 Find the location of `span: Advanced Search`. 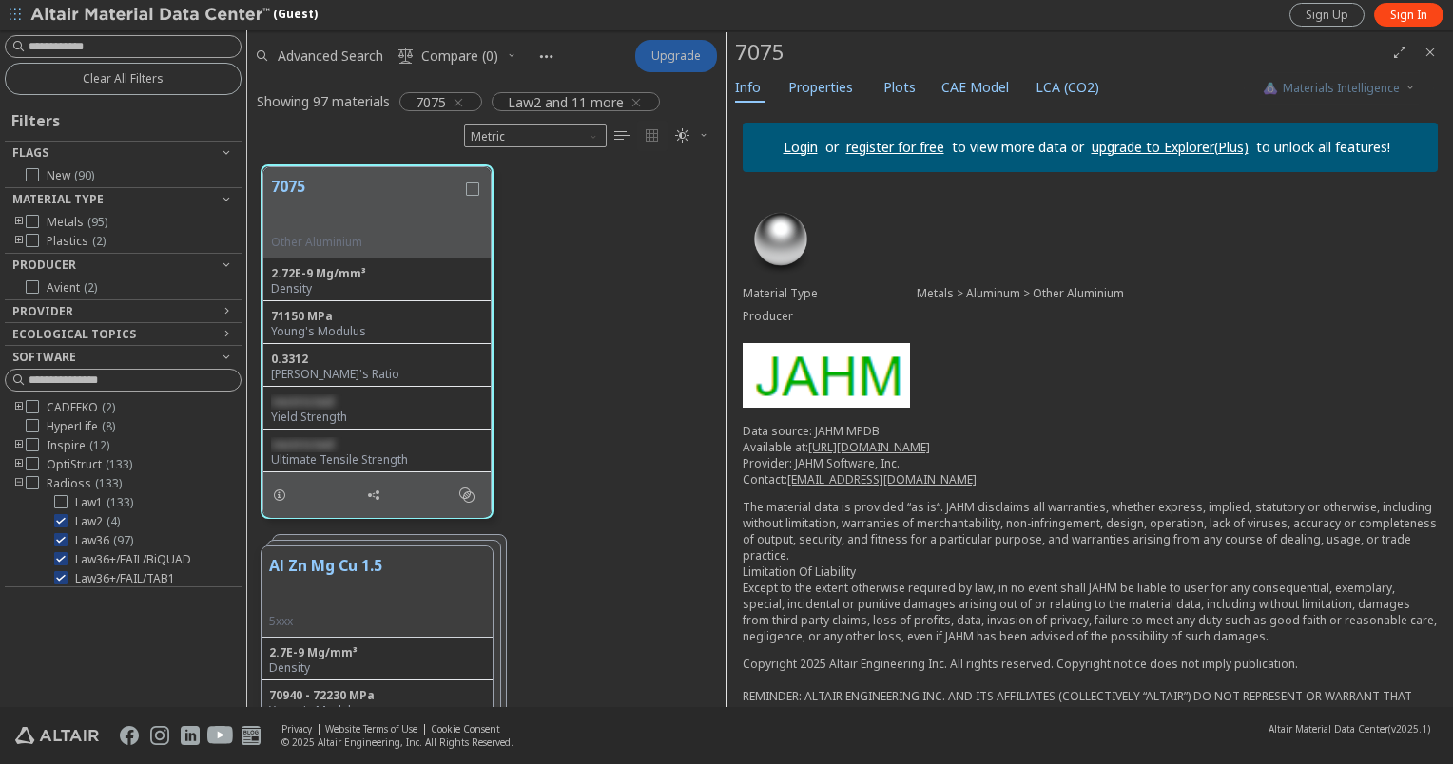

span: Advanced Search is located at coordinates (330, 56).